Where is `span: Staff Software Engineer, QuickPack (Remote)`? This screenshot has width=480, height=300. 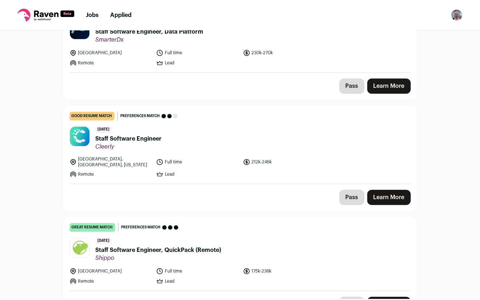
span: Staff Software Engineer, QuickPack (Remote) is located at coordinates (158, 250).